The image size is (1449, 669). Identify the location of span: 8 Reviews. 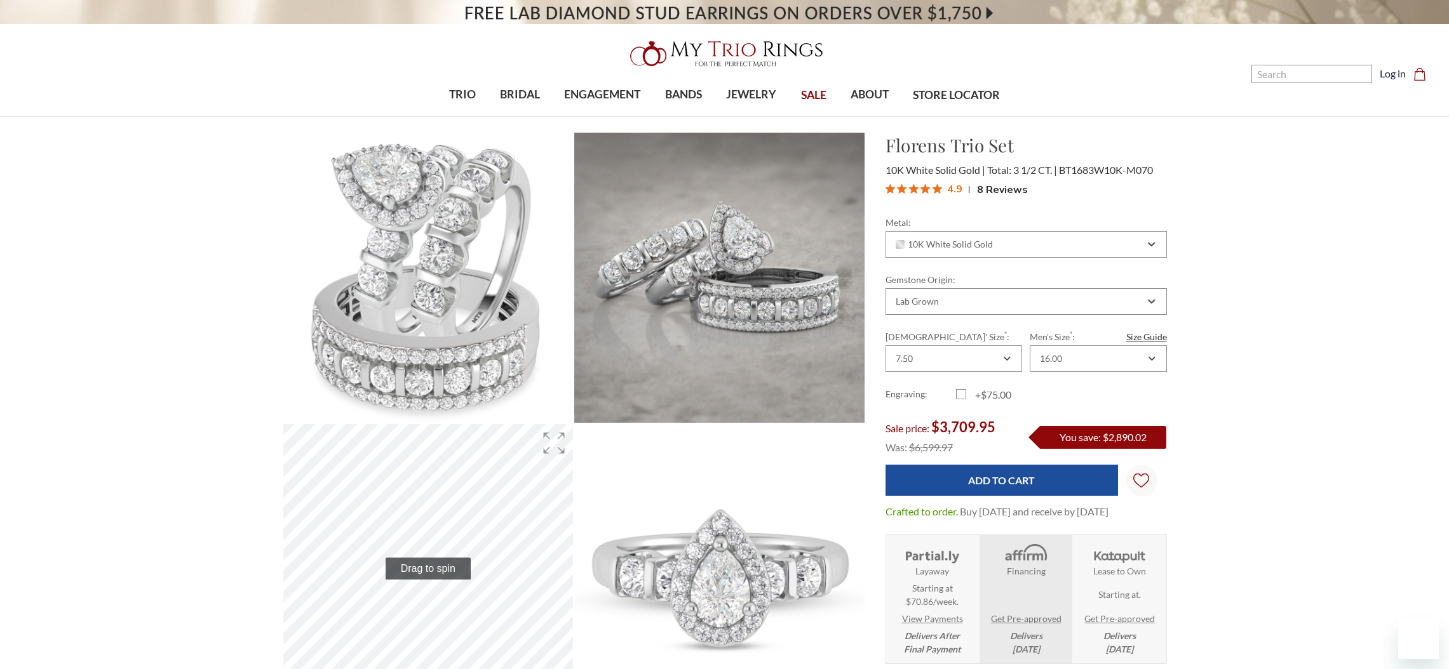
(1002, 189).